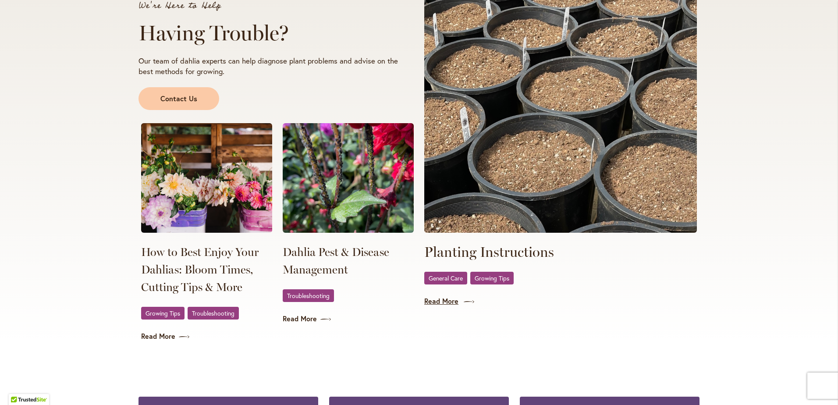 The image size is (838, 405). I want to click on span: Contact Us, so click(179, 99).